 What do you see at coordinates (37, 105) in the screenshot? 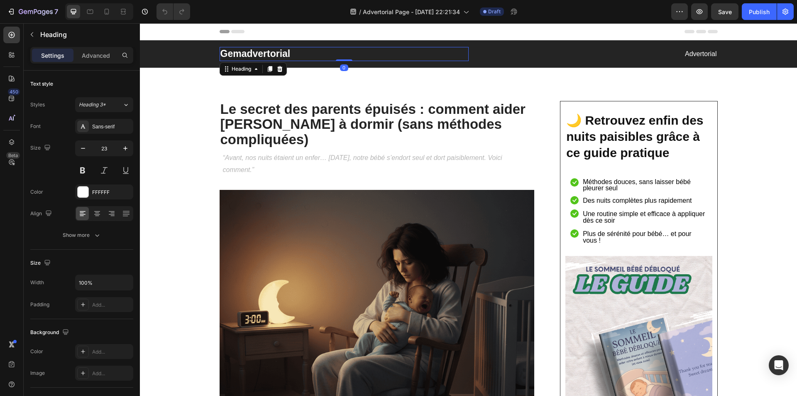
I see `div: Styles` at bounding box center [37, 105].